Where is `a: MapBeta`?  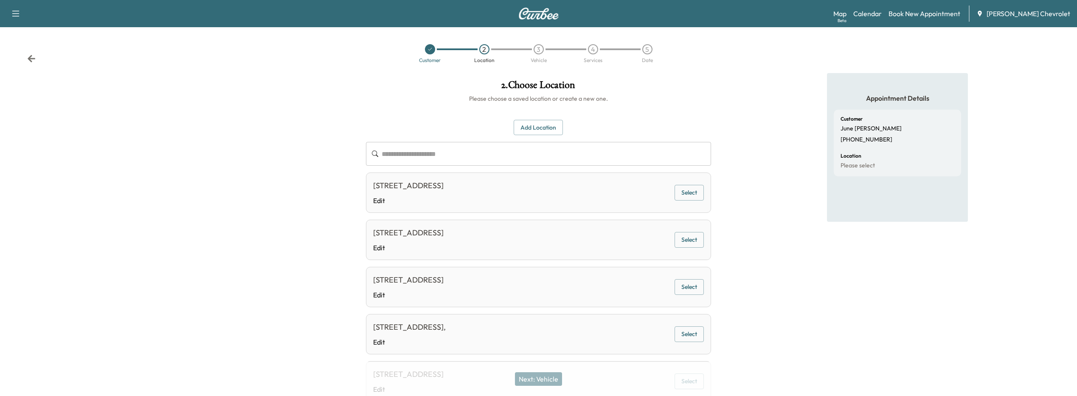 a: MapBeta is located at coordinates (840, 14).